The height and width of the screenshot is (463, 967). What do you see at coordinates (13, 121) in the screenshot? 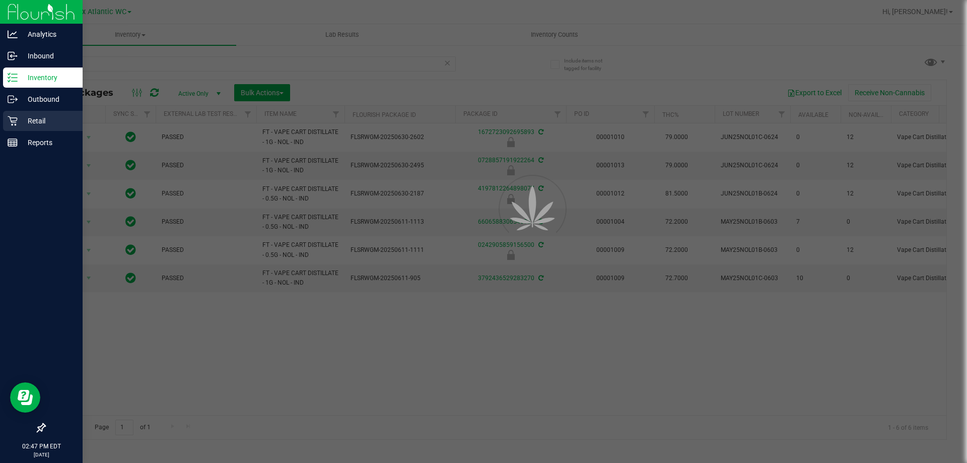
I see `inline-svg: Retail` at bounding box center [13, 121].